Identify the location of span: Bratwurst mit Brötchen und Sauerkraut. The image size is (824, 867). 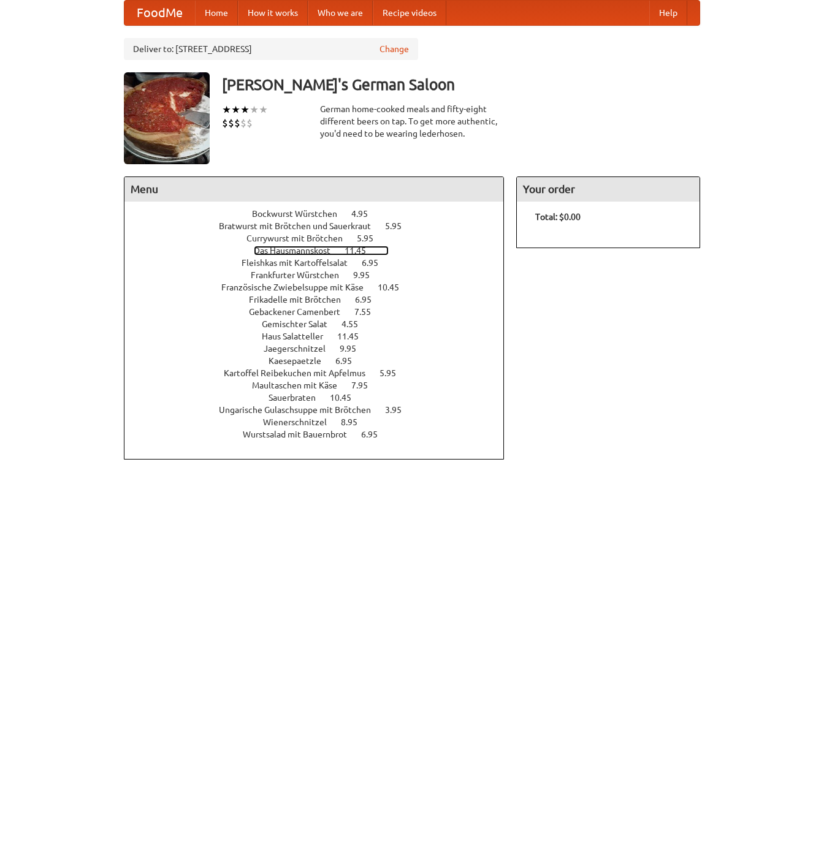
(301, 226).